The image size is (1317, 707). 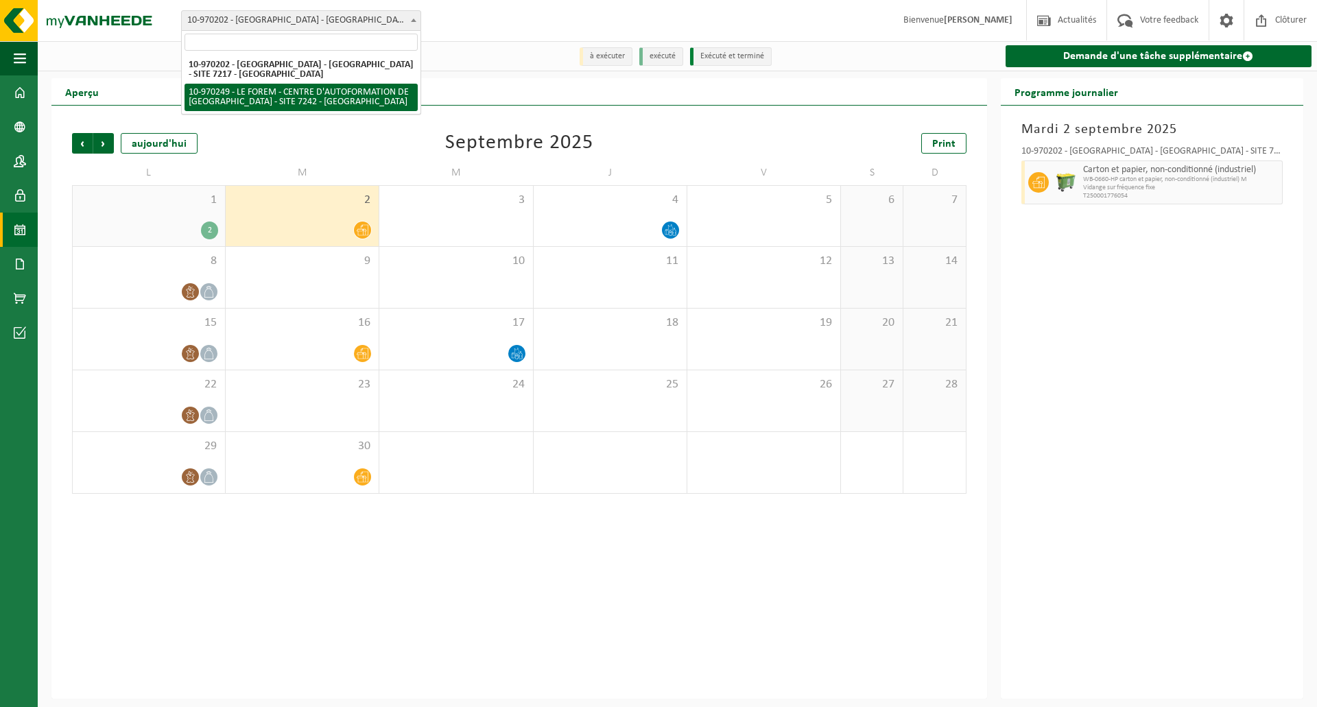 What do you see at coordinates (149, 200) in the screenshot?
I see `span: 1` at bounding box center [149, 200].